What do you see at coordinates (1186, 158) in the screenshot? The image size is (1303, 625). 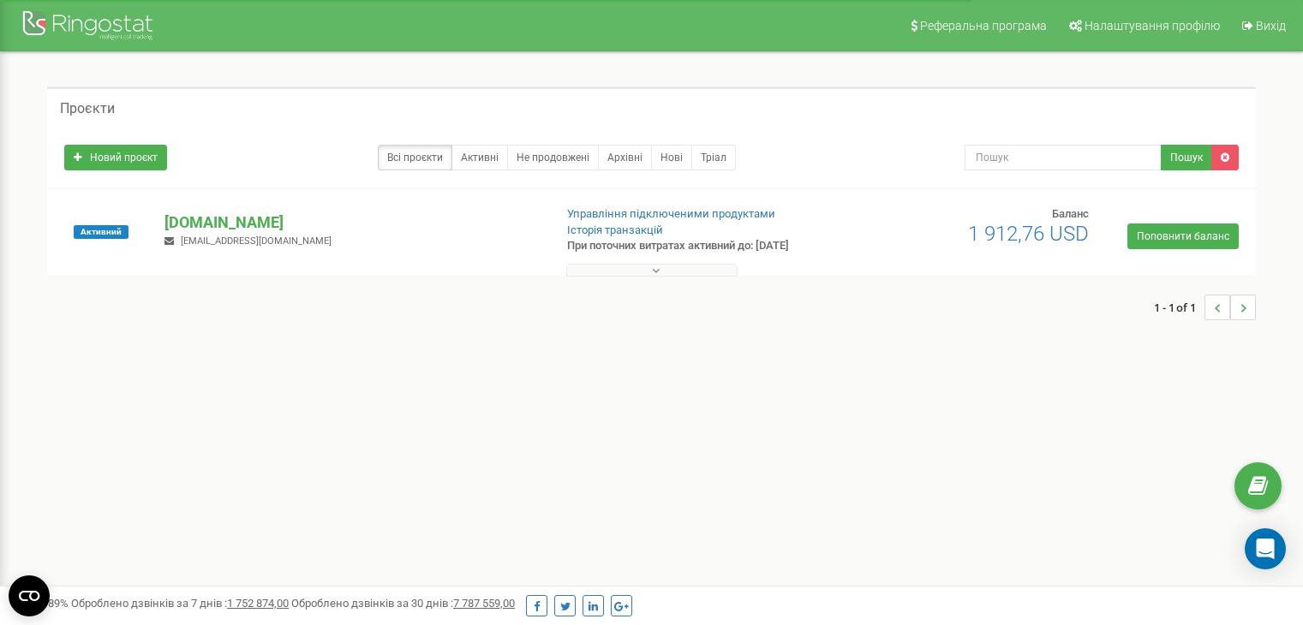 I see `button: Пошук` at bounding box center [1186, 158].